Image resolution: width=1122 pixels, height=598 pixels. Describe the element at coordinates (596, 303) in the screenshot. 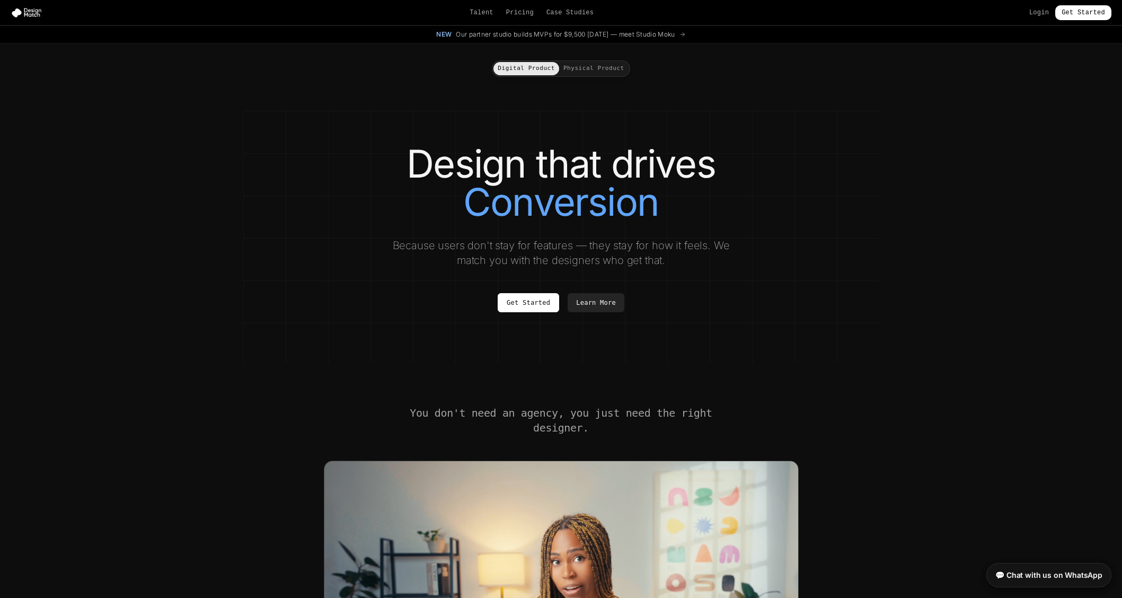

I see `a: Learn More` at that location.